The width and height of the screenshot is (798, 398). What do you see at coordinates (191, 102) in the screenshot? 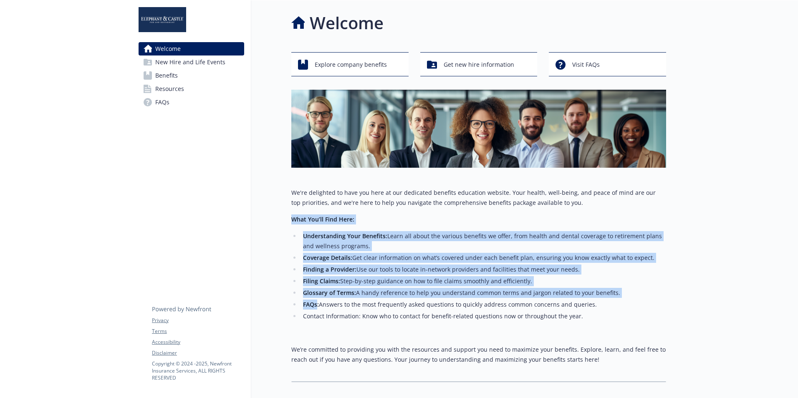
I see `a: FAQs` at bounding box center [191, 102].